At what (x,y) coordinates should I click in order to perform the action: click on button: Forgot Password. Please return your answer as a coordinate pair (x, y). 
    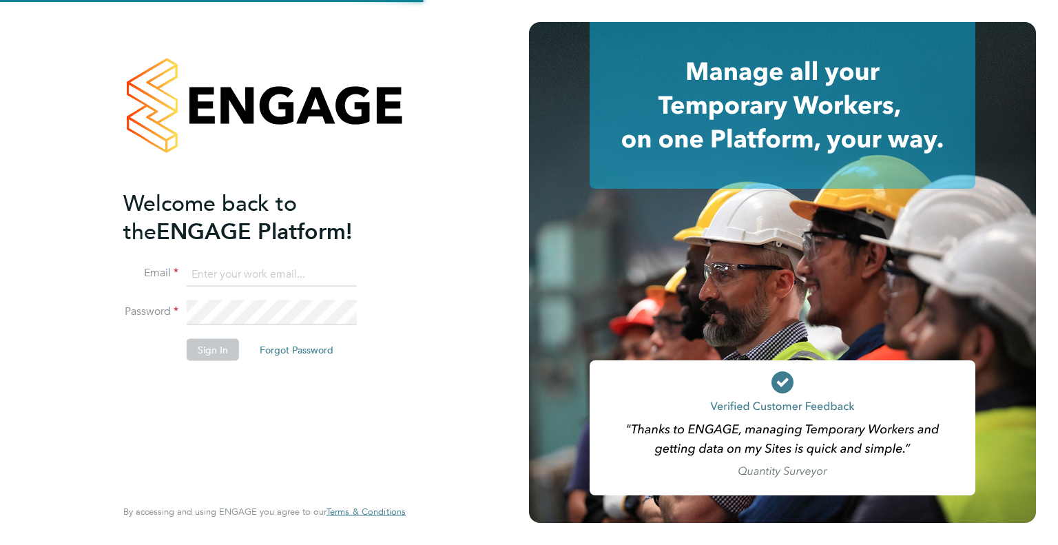
    Looking at the image, I should click on (296, 350).